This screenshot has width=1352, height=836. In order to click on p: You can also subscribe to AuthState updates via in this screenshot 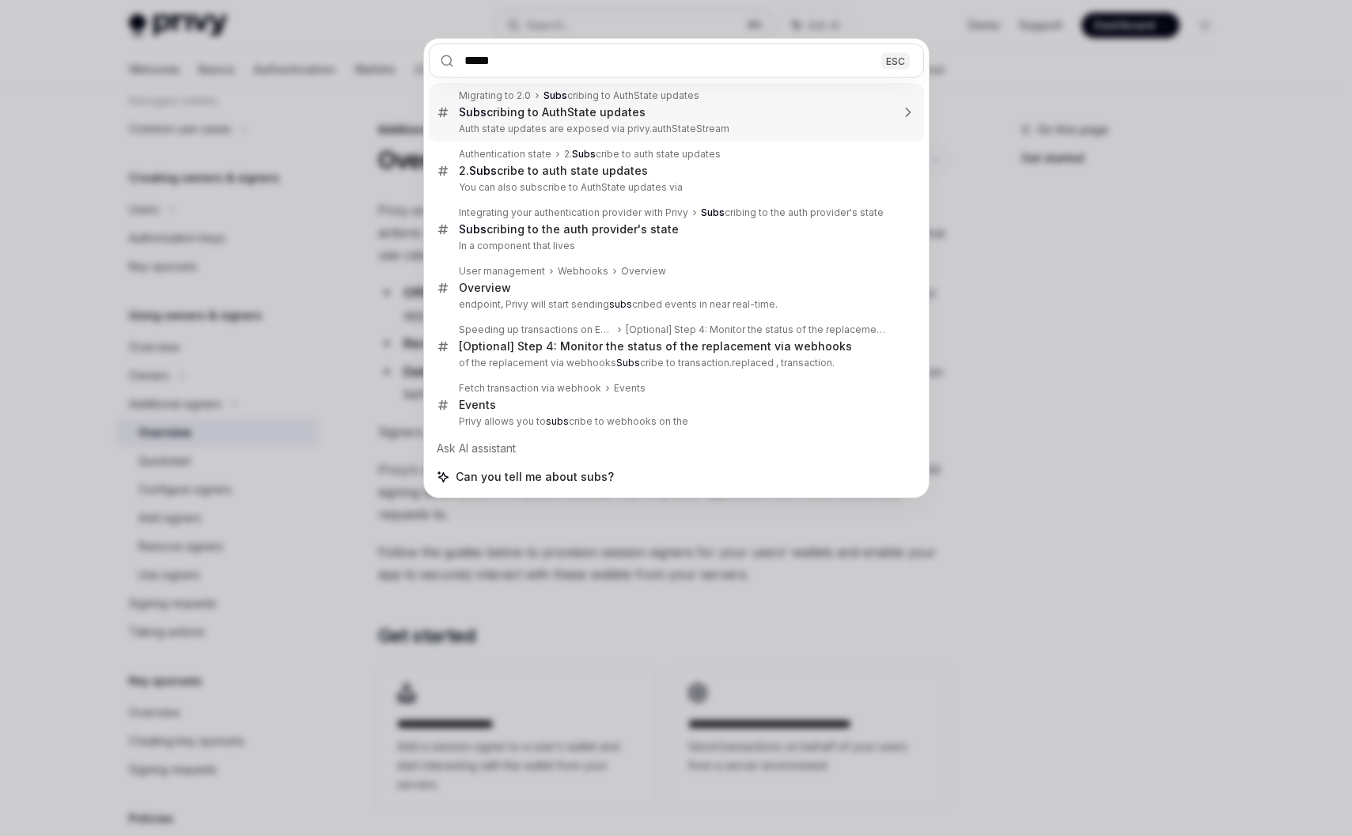, I will do `click(675, 187)`.